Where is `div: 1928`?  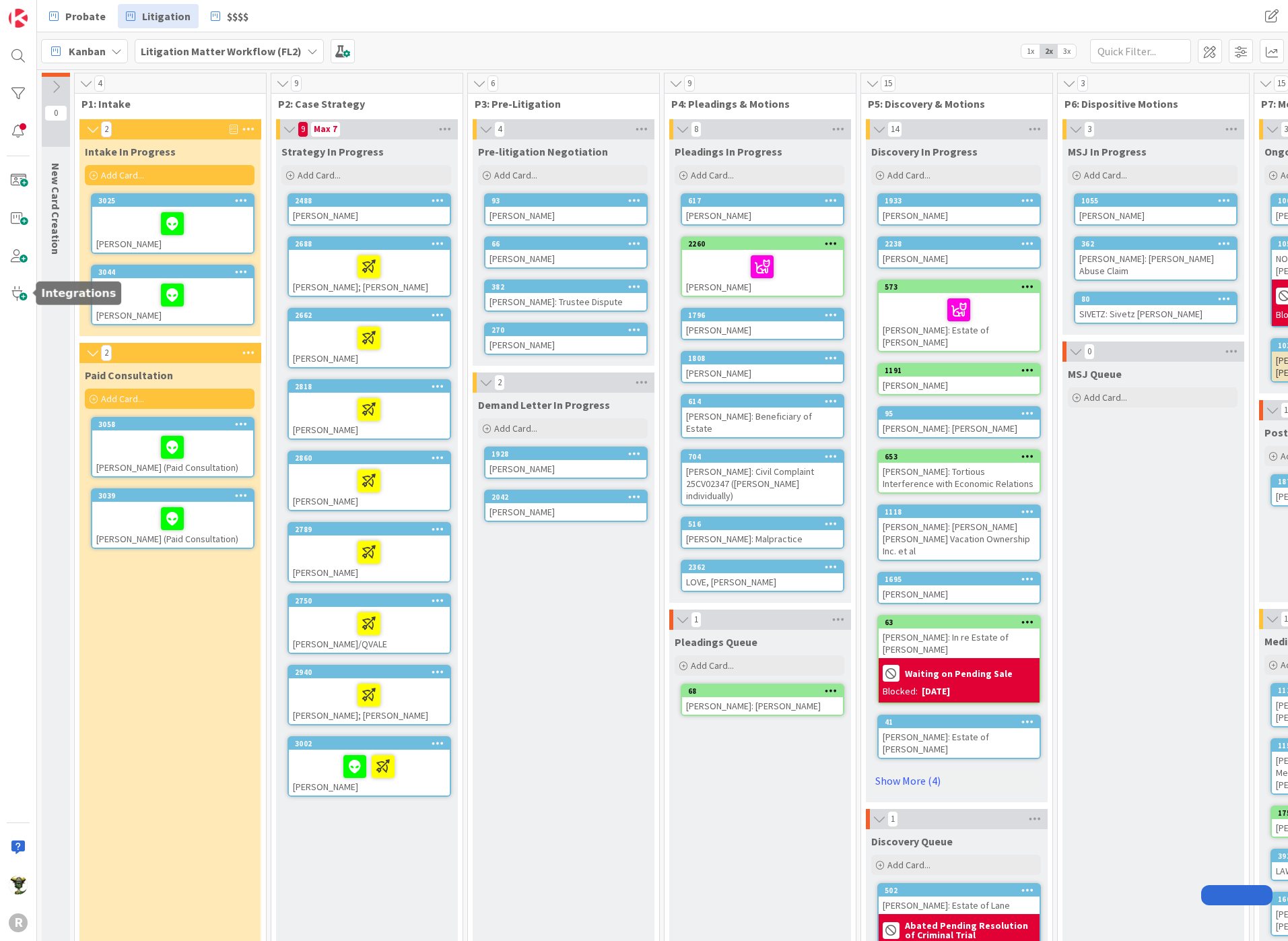
div: 1928 is located at coordinates (566, 454).